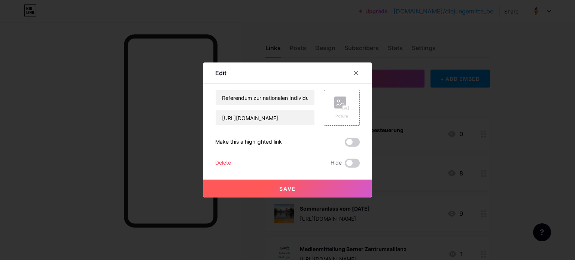 This screenshot has width=575, height=260. I want to click on span: Hide, so click(336, 163).